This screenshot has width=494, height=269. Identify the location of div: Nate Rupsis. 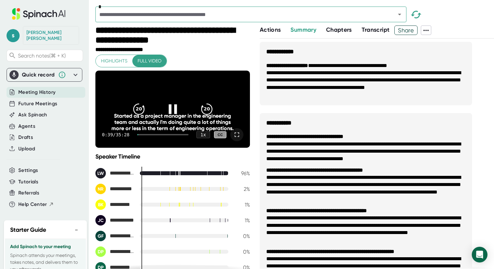
(115, 189).